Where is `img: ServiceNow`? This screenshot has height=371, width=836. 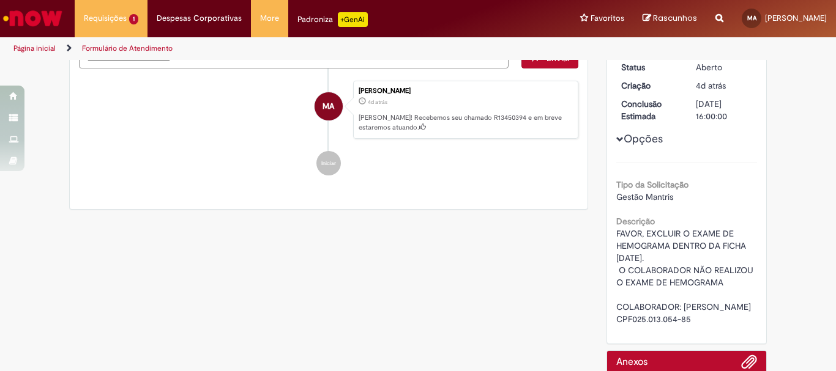
img: ServiceNow is located at coordinates (32, 18).